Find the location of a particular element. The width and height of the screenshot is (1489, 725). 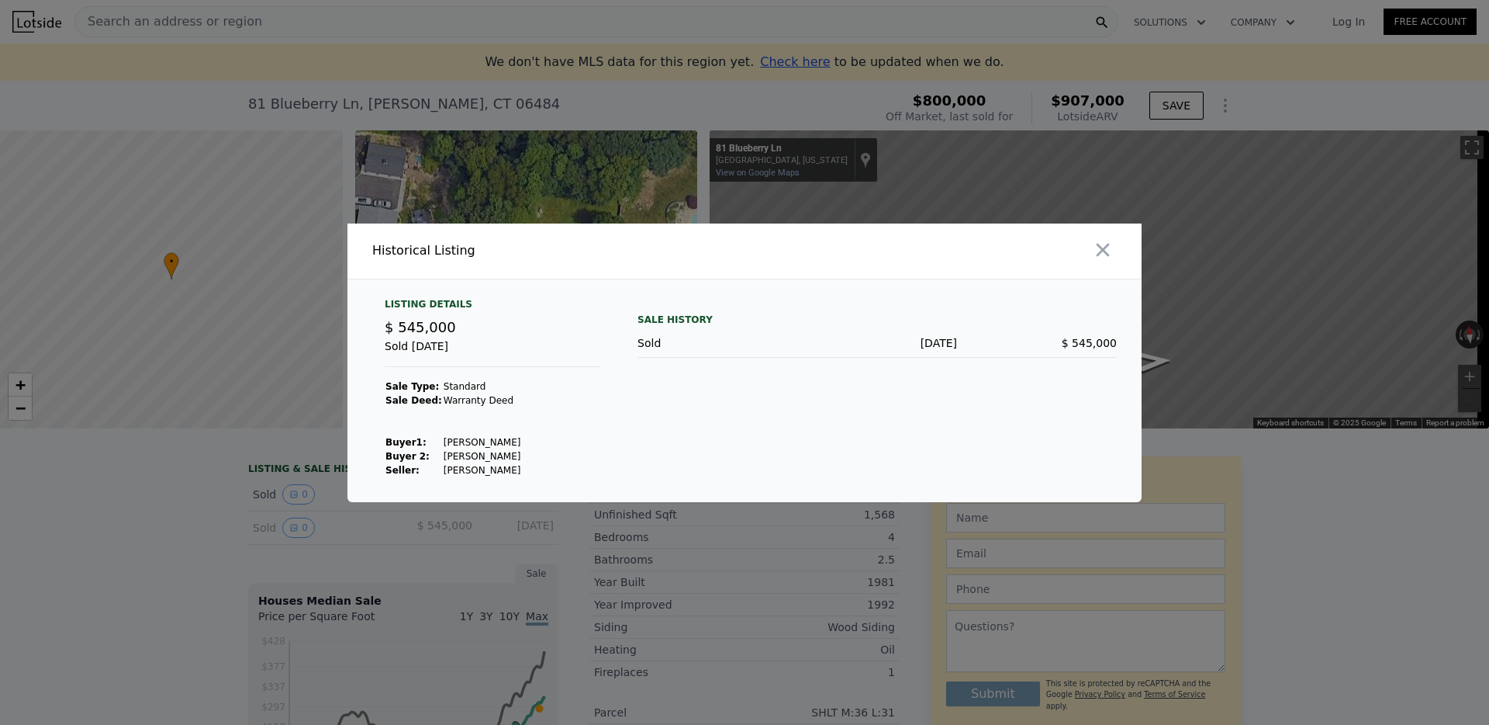

strong: Sale Type: is located at coordinates (412, 386).